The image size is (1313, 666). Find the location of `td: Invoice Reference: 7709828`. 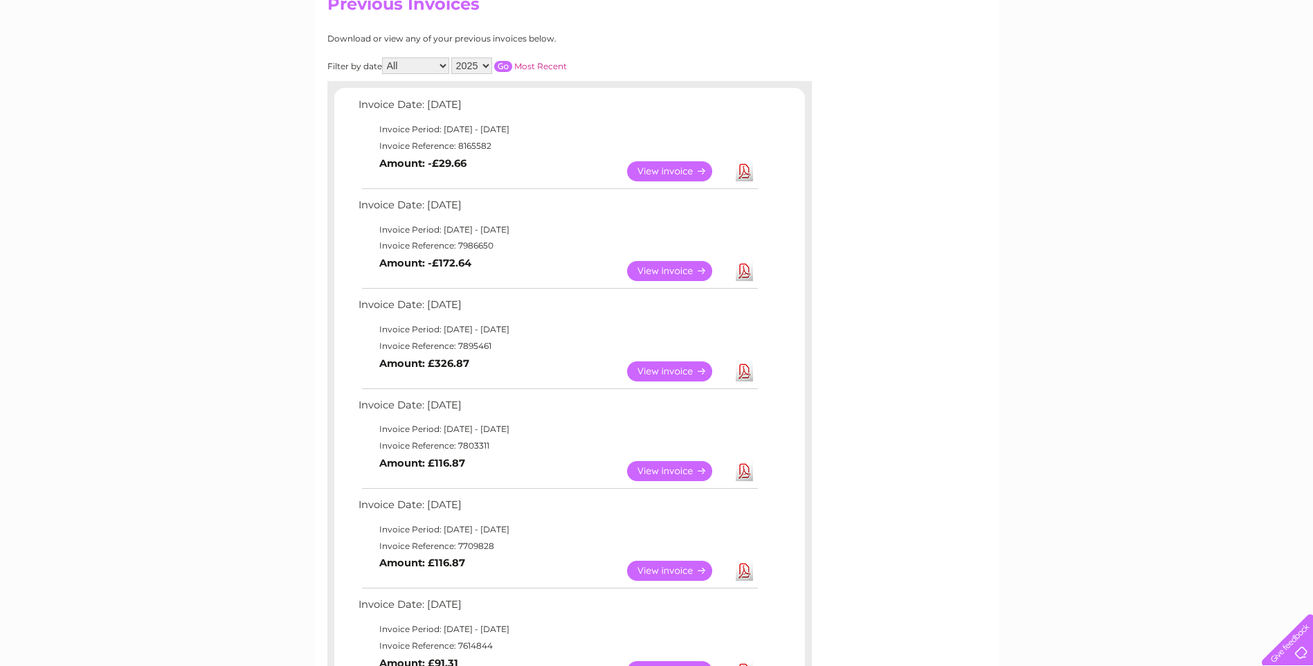

td: Invoice Reference: 7709828 is located at coordinates (557, 546).